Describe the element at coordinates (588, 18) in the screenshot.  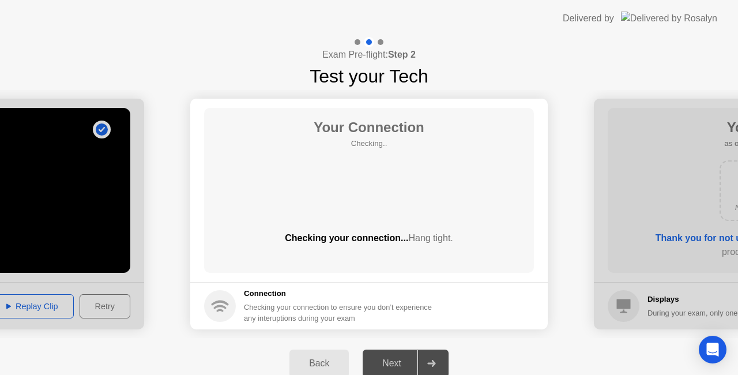
I see `div: Delivered by` at that location.